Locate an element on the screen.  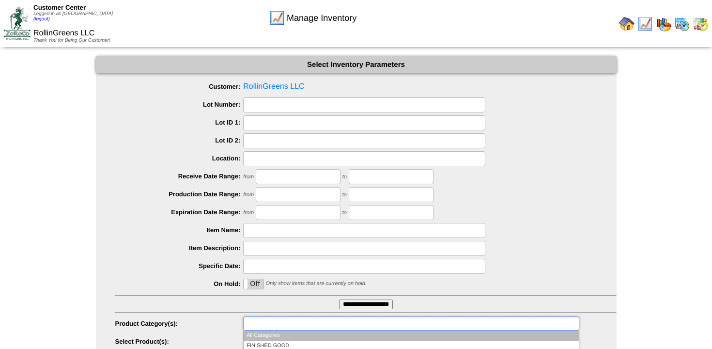
li: All Categories is located at coordinates (411, 335).